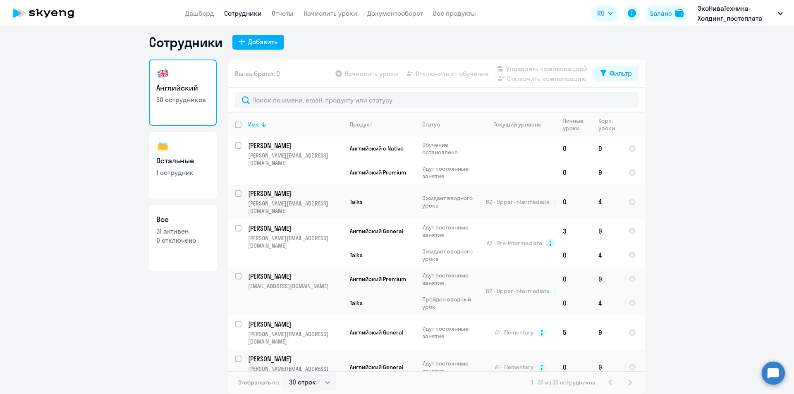  Describe the element at coordinates (259, 382) in the screenshot. I see `span: Отображать по:` at that location.